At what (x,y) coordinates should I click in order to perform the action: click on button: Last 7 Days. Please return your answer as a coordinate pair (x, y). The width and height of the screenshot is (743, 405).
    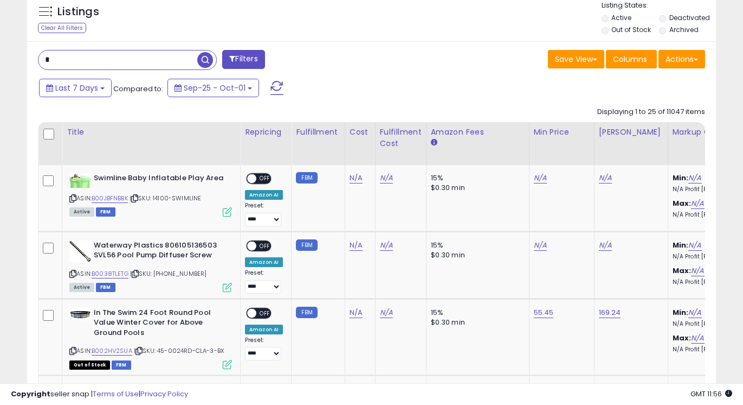
    Looking at the image, I should click on (75, 88).